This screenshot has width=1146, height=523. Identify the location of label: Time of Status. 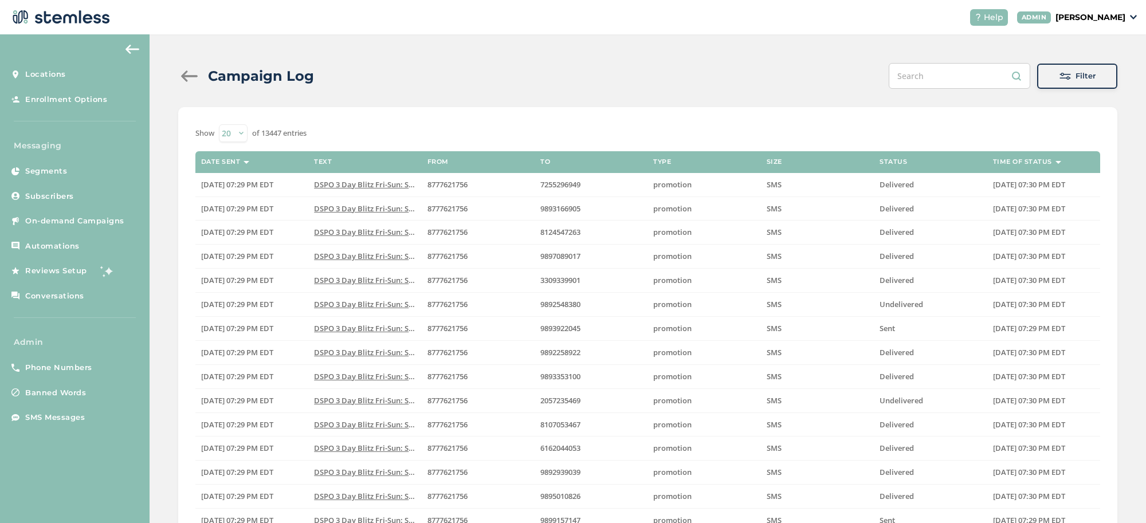
(1022, 162).